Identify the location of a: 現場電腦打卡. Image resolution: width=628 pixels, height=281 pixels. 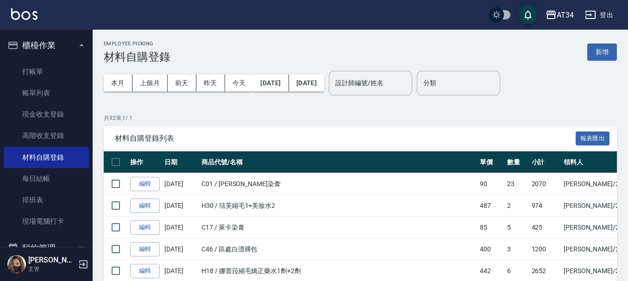
(46, 221).